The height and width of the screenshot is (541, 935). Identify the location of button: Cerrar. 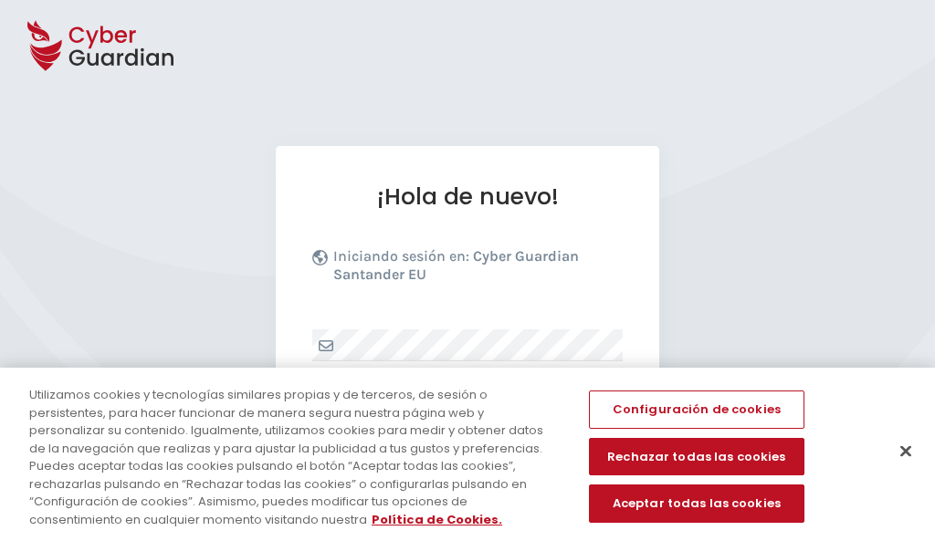
(905, 452).